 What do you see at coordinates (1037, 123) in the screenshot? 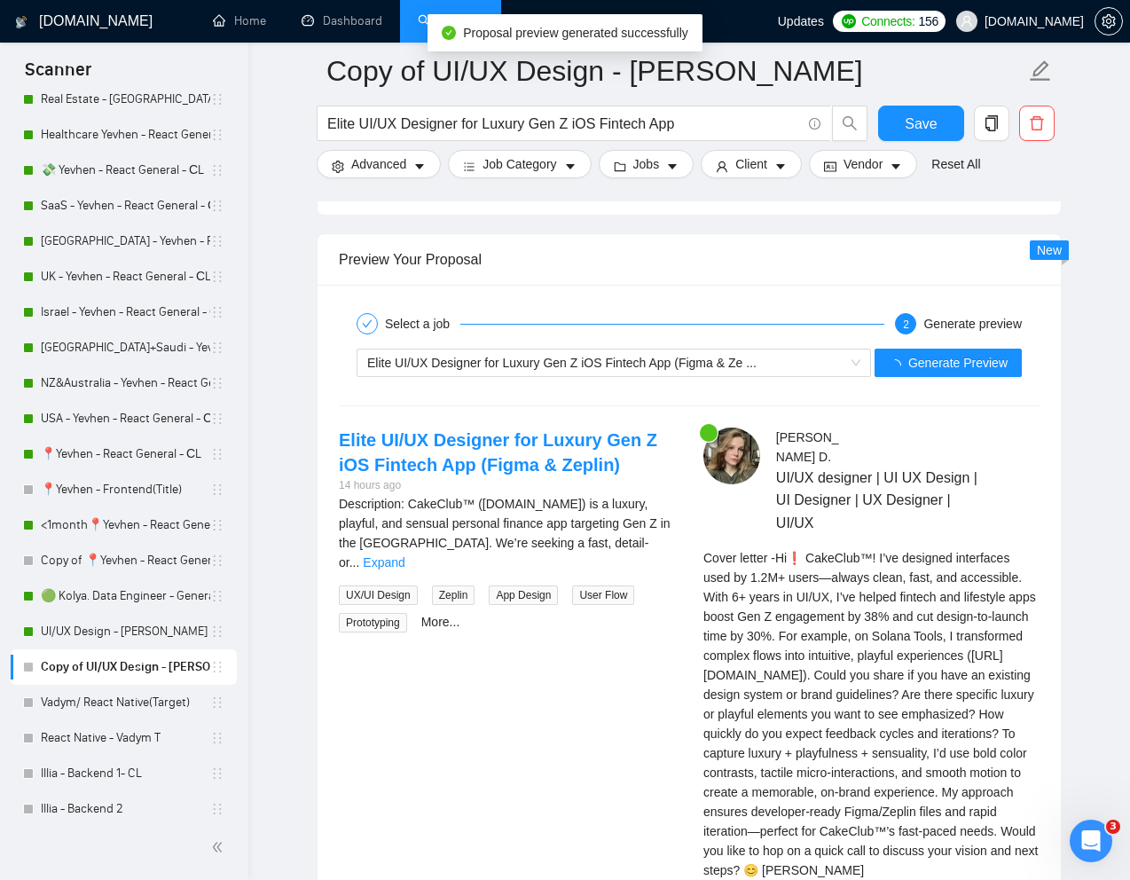
I see `button: delete` at bounding box center [1037, 123].